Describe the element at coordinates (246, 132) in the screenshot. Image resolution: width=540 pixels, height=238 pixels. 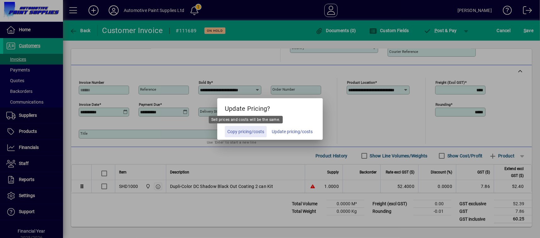
I see `button: Copy pricing/costs` at that location.